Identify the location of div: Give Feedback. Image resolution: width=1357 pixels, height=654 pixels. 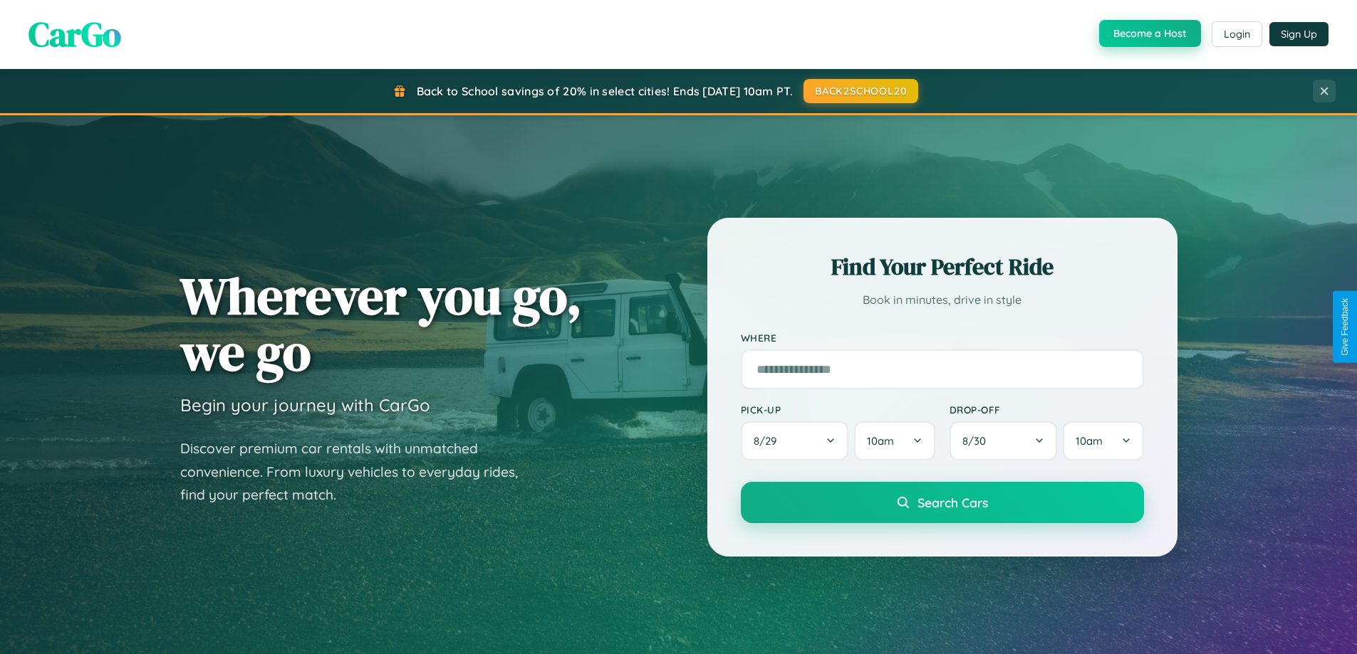
(1344, 327).